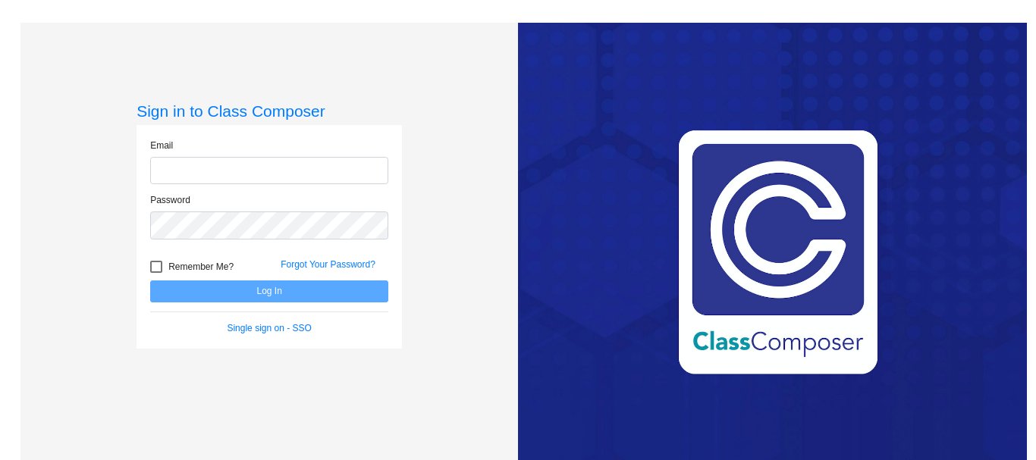 The height and width of the screenshot is (460, 1036). I want to click on h3: Sign in to Class Composer, so click(269, 111).